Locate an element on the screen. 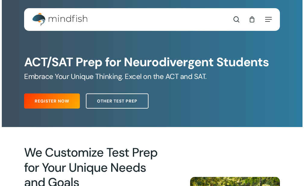 The width and height of the screenshot is (304, 186). span: Other Test Prep is located at coordinates (117, 101).